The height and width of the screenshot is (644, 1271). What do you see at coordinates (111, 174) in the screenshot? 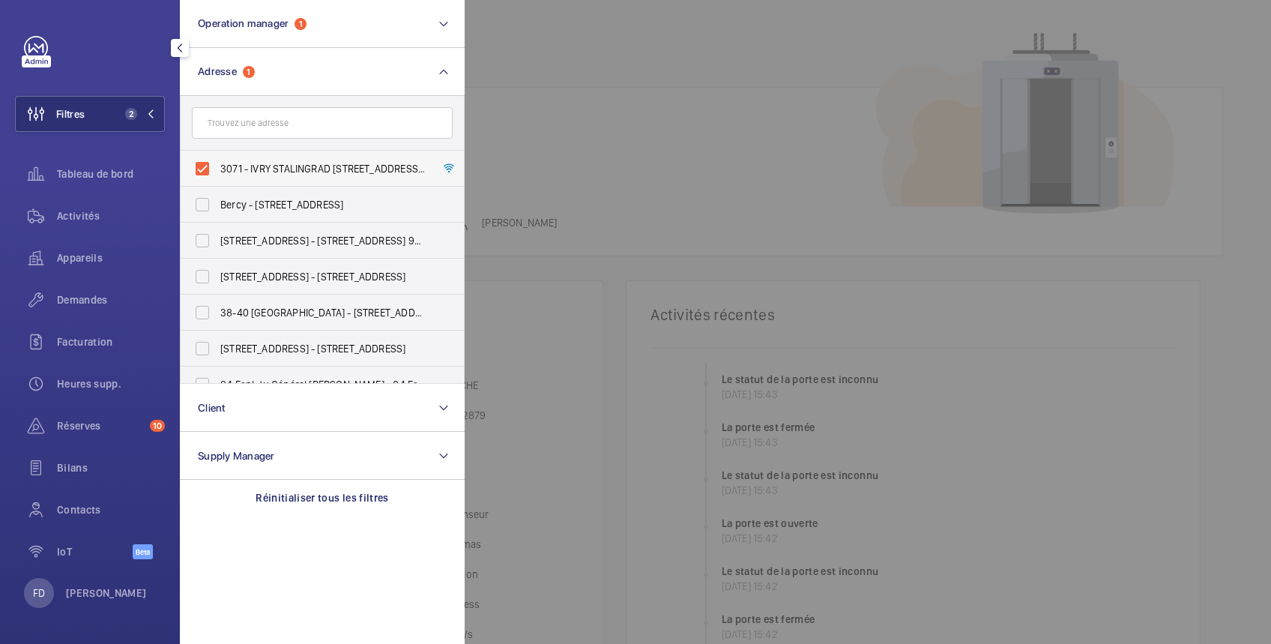
I see `span: Tableau de bord` at bounding box center [111, 174].